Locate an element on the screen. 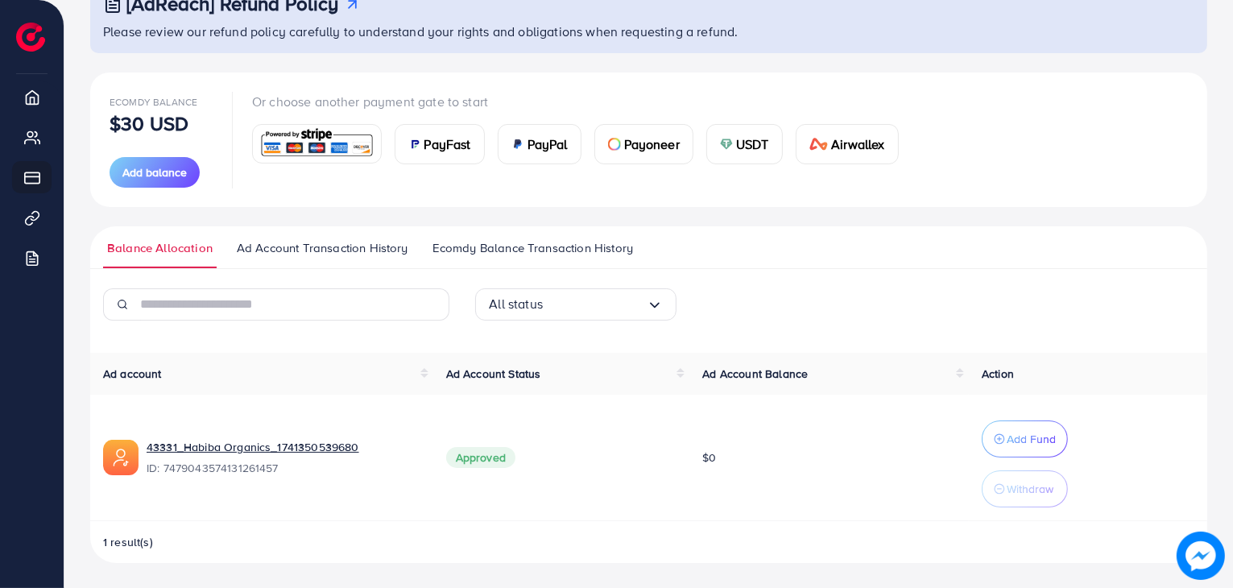  span: PayPal is located at coordinates (547, 144).